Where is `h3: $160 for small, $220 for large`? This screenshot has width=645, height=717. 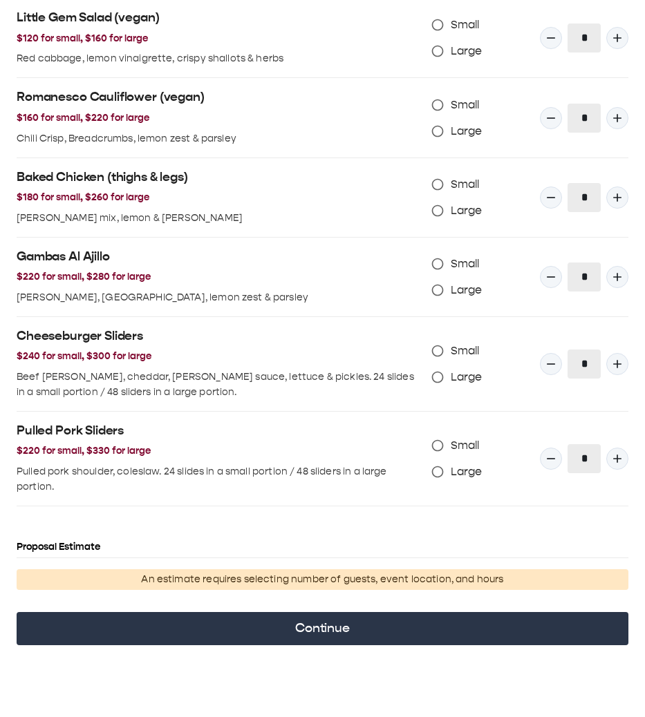 h3: $160 for small, $220 for large is located at coordinates (218, 118).